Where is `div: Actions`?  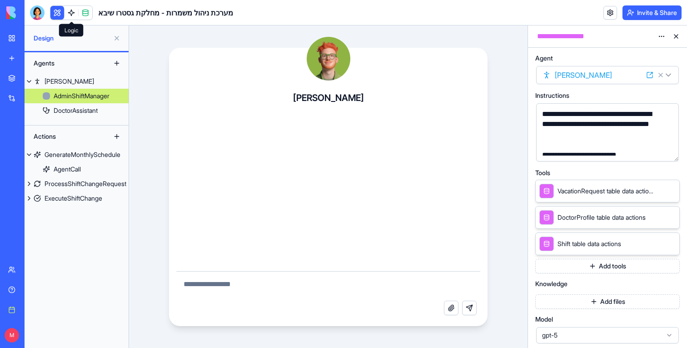 div: Actions is located at coordinates (65, 136).